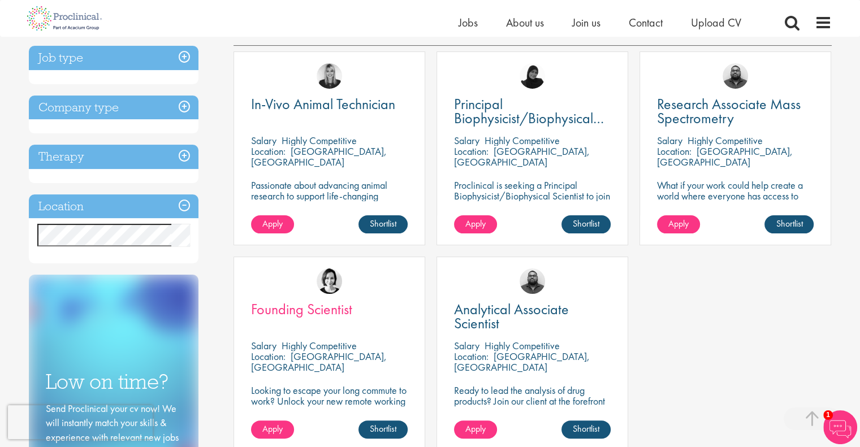  I want to click on span: Upload CV, so click(716, 23).